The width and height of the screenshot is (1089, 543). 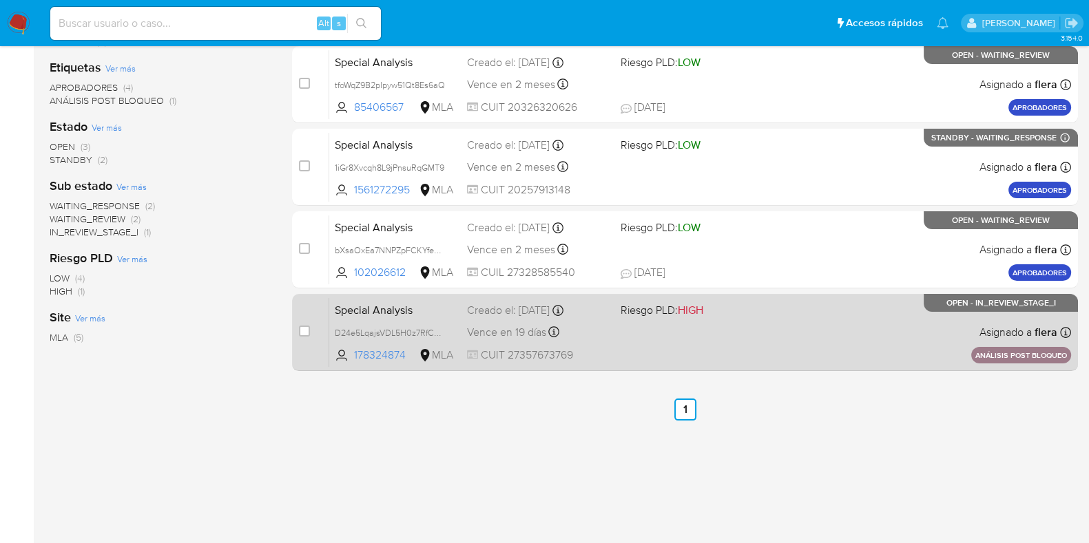 What do you see at coordinates (324, 23) in the screenshot?
I see `span: Alt` at bounding box center [324, 23].